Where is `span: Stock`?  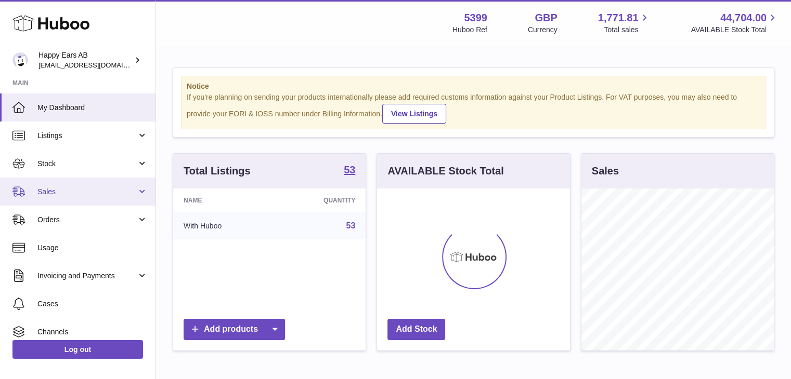 span: Stock is located at coordinates (87, 164).